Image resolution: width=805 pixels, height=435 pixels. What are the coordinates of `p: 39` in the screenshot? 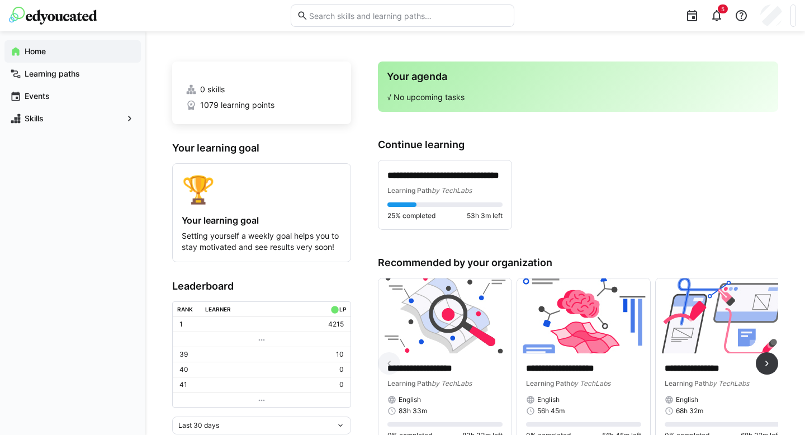 It's located at (183, 355).